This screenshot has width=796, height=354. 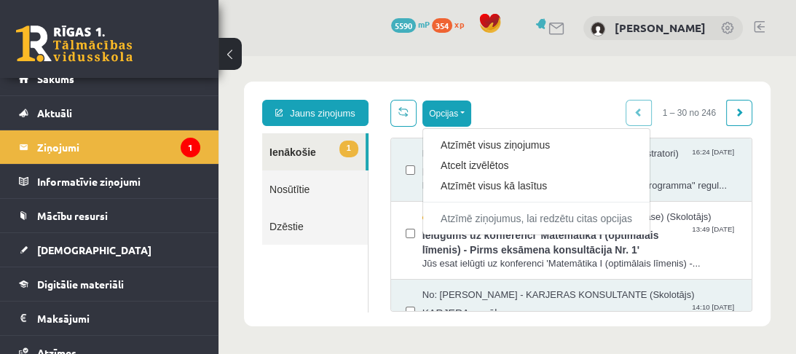 What do you see at coordinates (317, 109) in the screenshot?
I see `a: Atcelt izvēlētos` at bounding box center [317, 109].